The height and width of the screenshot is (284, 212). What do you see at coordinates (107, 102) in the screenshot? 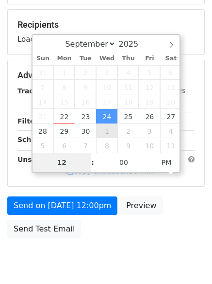
I see `span: September 17, 2025` at bounding box center [107, 102].